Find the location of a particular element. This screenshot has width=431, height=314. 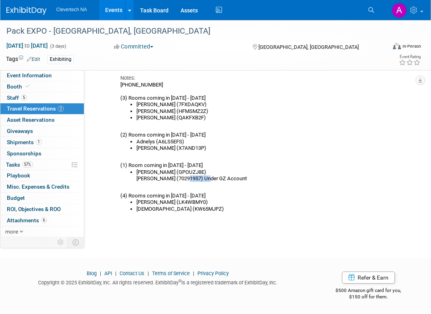

span: 57% is located at coordinates (27, 164).